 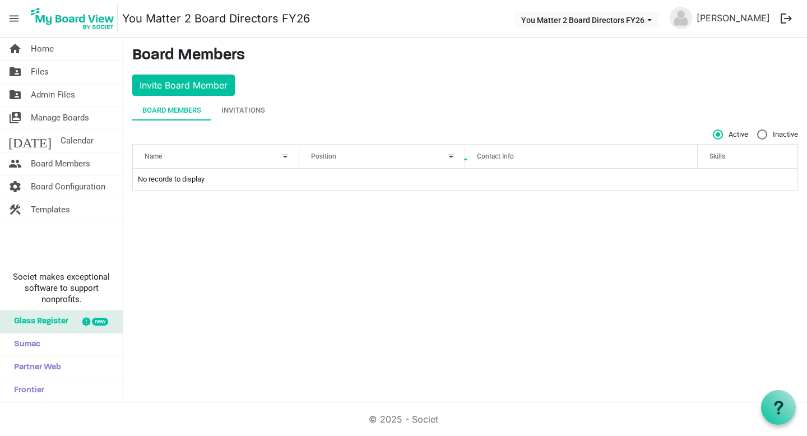 What do you see at coordinates (15, 209) in the screenshot?
I see `span: construction` at bounding box center [15, 209].